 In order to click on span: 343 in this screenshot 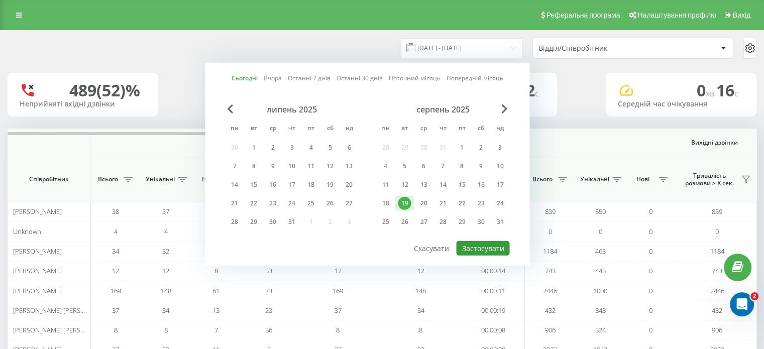, I will do `click(600, 310)`.